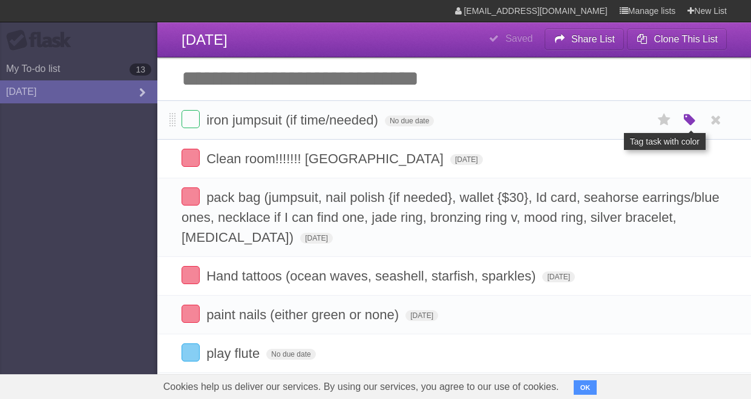  What do you see at coordinates (304, 315) in the screenshot?
I see `span: paint nails (either green or none)` at bounding box center [304, 315].